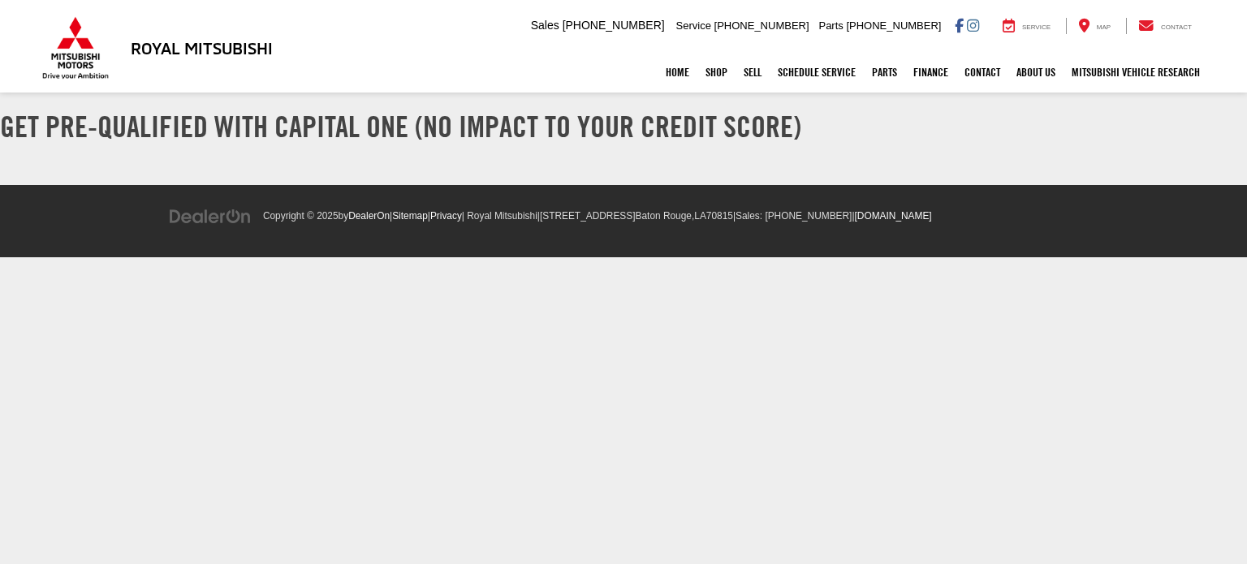 Image resolution: width=1247 pixels, height=564 pixels. I want to click on span: LA, so click(700, 216).